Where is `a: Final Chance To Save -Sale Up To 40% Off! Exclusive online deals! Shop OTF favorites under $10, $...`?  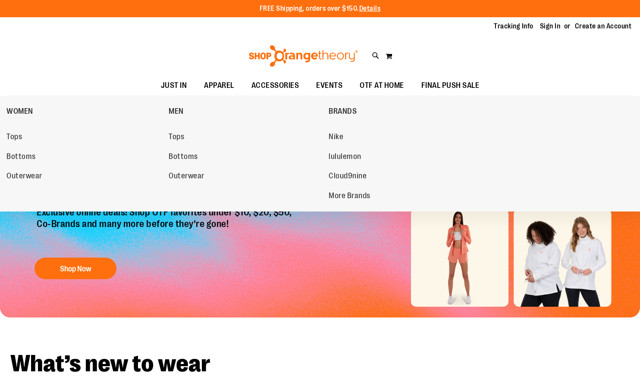 a: Final Chance To Save -Sale Up To 40% Off! Exclusive online deals! Shop OTF favorites under $10, $... is located at coordinates (165, 212).